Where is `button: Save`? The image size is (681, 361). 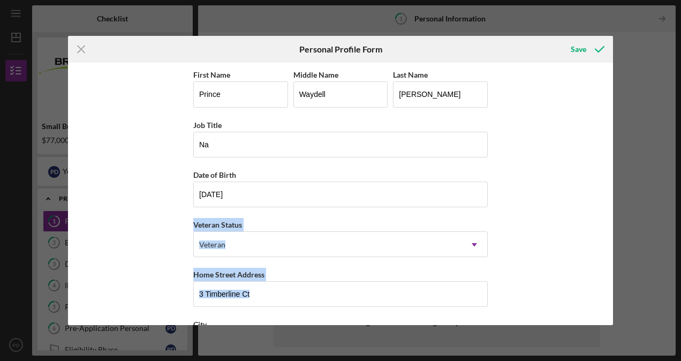 button: Save is located at coordinates (586, 49).